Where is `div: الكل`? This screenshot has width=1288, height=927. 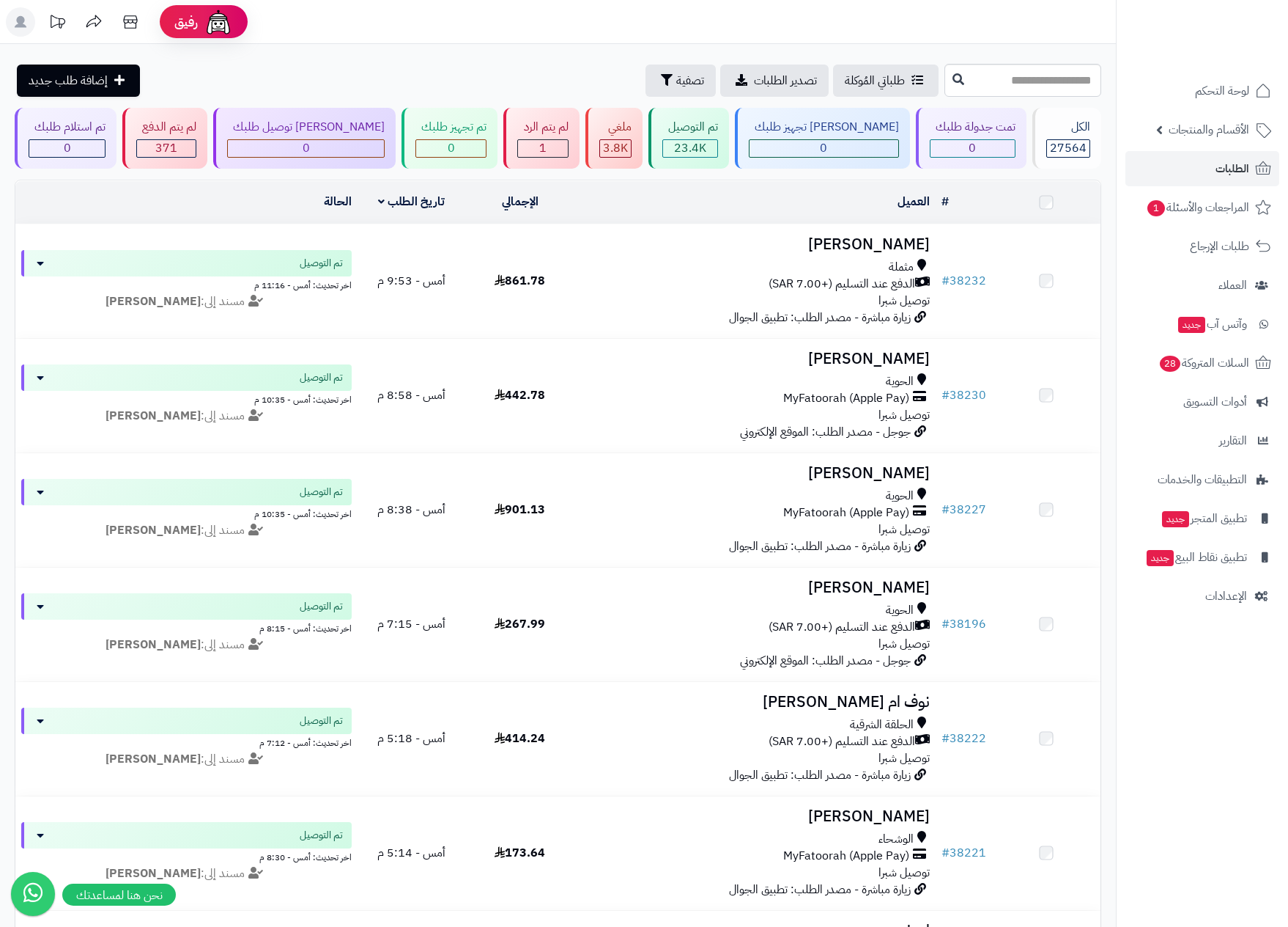 div: الكل is located at coordinates (1068, 127).